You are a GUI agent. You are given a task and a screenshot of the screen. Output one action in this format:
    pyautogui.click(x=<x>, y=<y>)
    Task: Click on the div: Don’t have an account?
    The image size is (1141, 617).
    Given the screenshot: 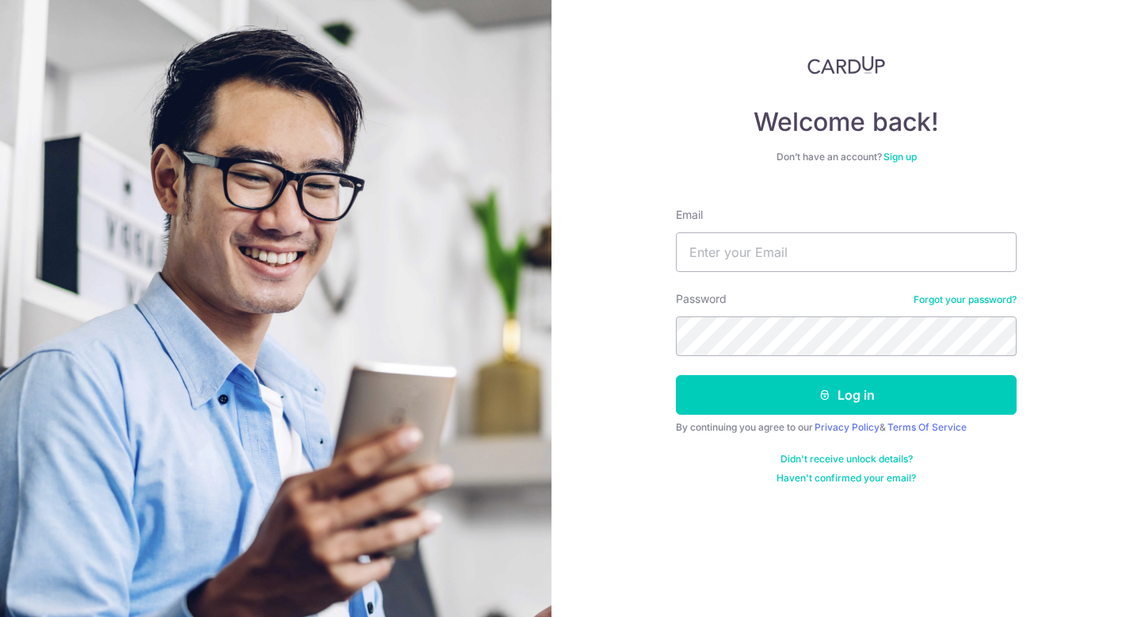 What is the action you would take?
    pyautogui.click(x=847, y=157)
    